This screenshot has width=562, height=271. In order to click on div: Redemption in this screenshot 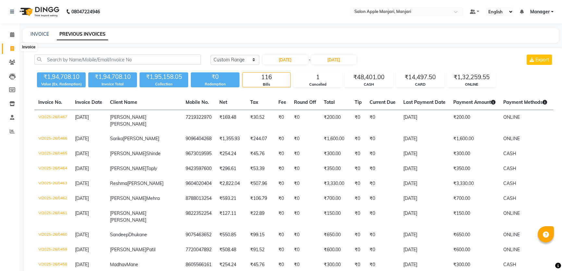, I will do `click(215, 84)`.